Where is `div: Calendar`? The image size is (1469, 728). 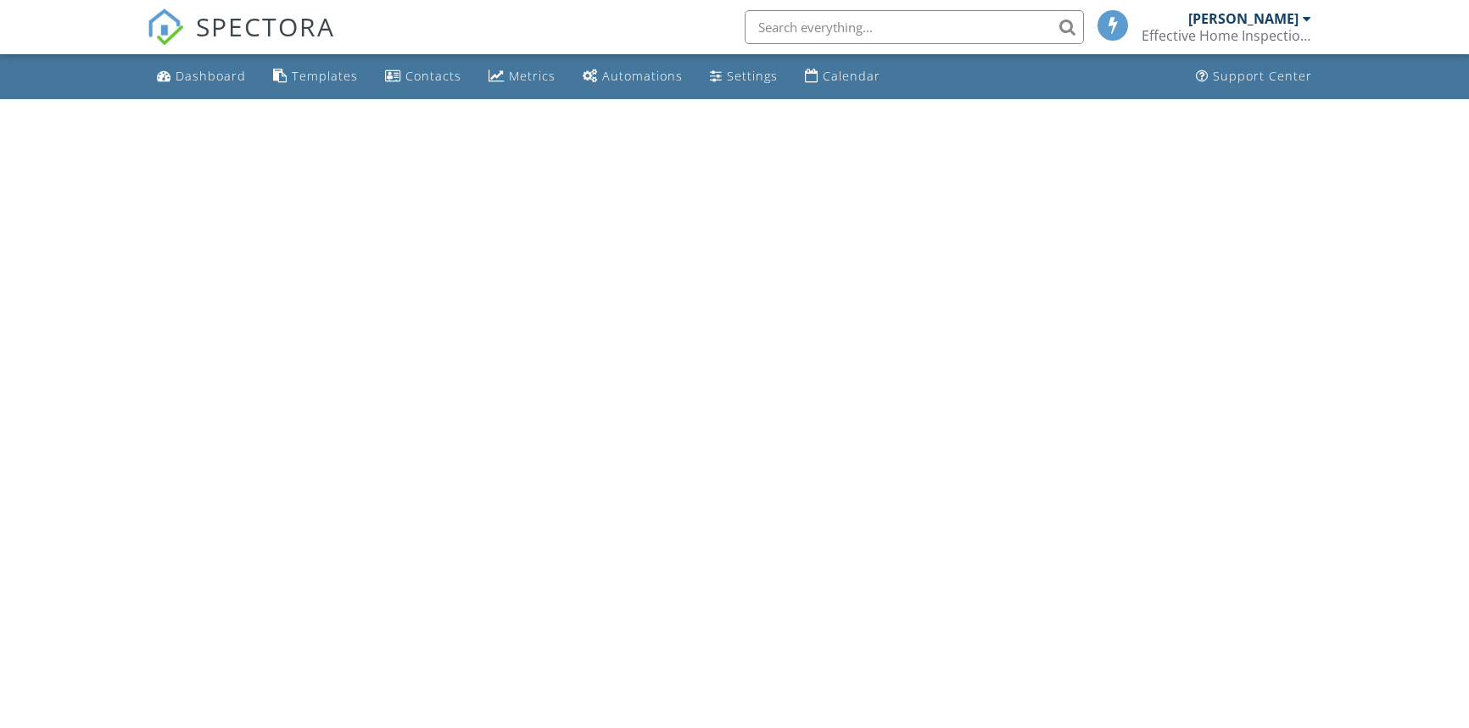 div: Calendar is located at coordinates (851, 75).